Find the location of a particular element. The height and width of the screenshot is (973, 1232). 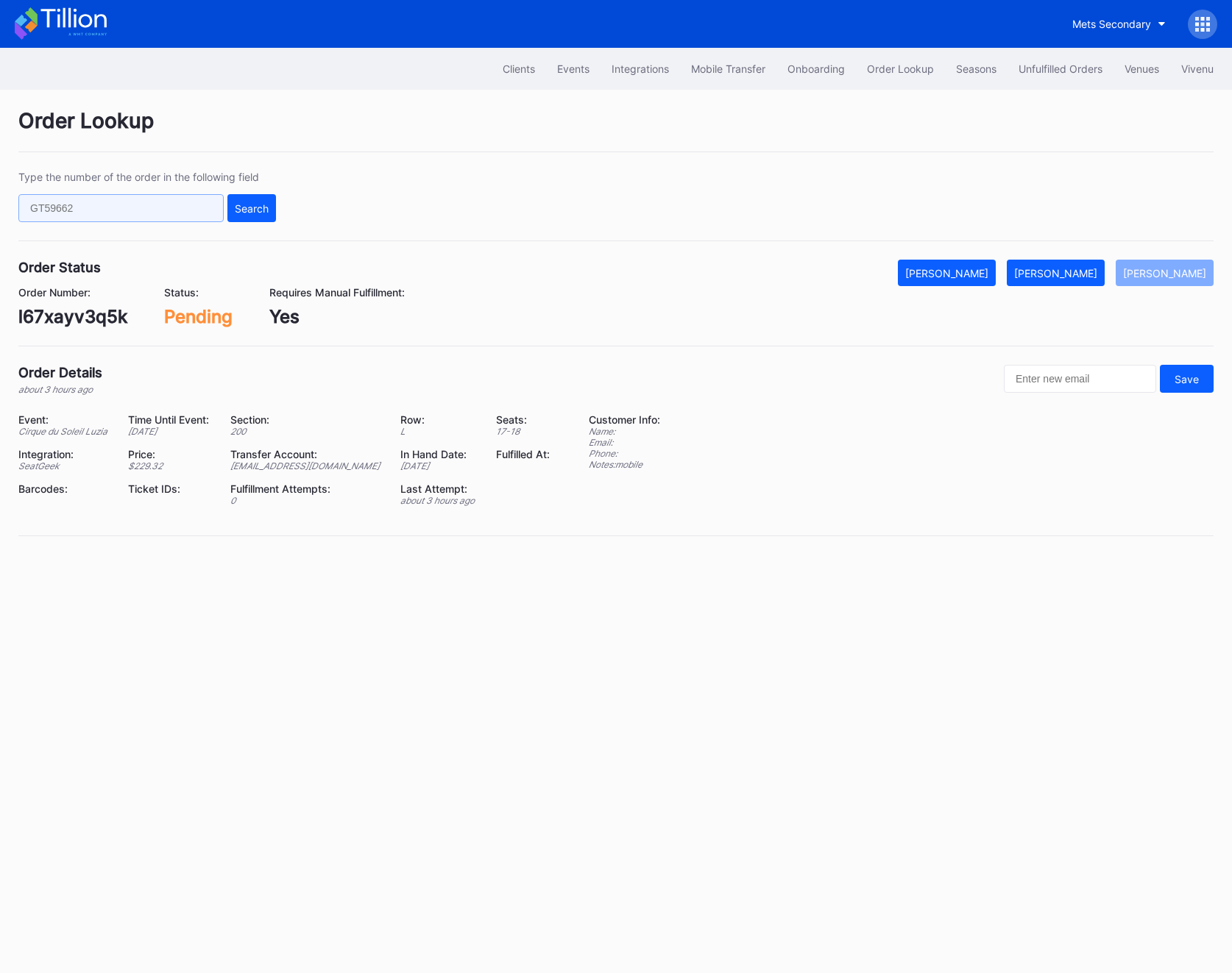

div: Events is located at coordinates (573, 68).